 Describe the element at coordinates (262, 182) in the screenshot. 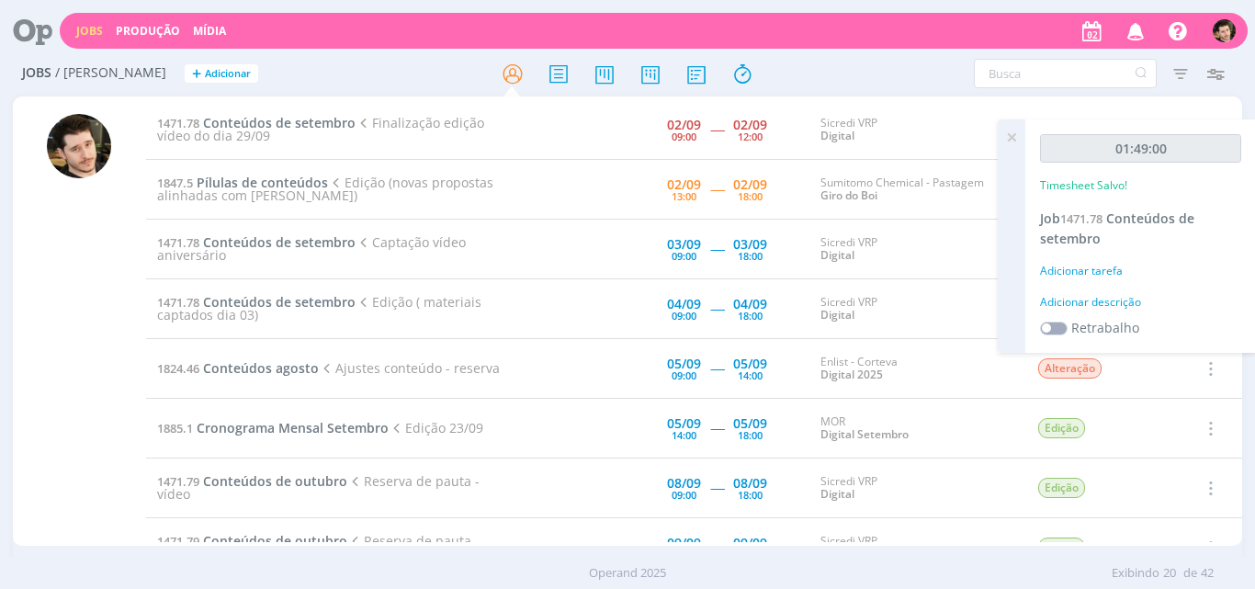

I see `span: Pílulas de conteúdos` at that location.